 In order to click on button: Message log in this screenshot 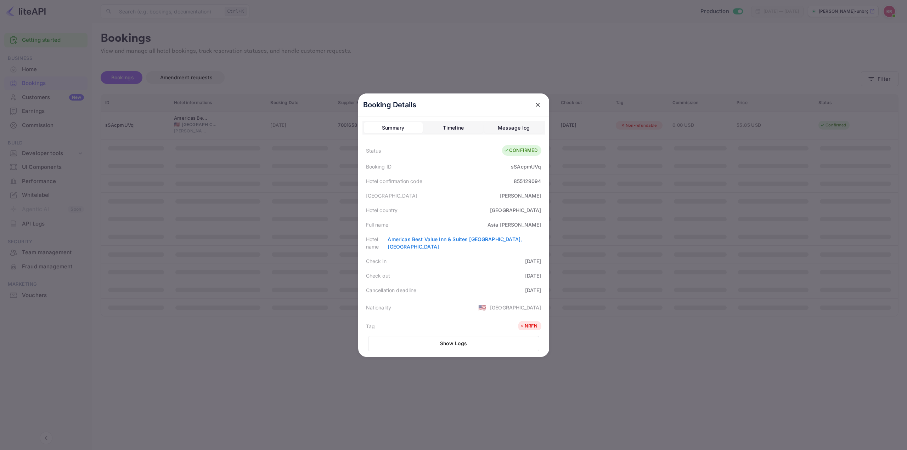, I will do `click(514, 128)`.